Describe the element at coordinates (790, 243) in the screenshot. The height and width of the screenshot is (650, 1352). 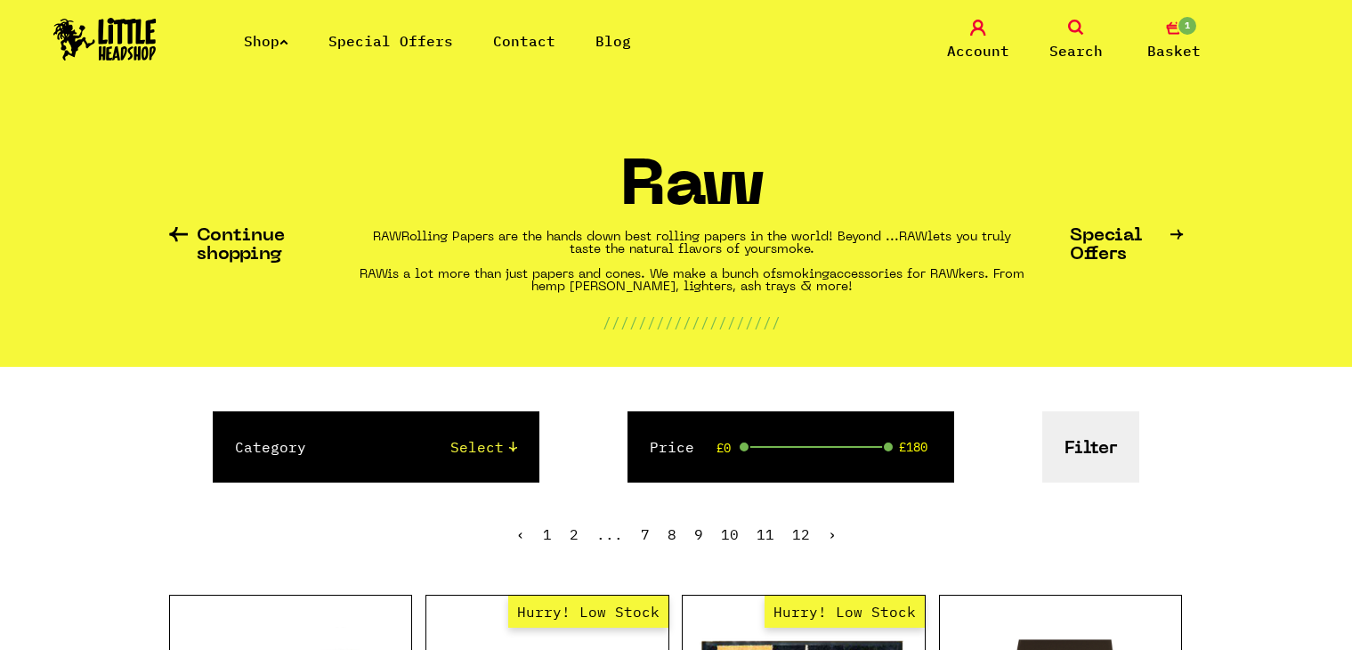
I see `strong: lets you truly taste the natural flavors of your` at that location.